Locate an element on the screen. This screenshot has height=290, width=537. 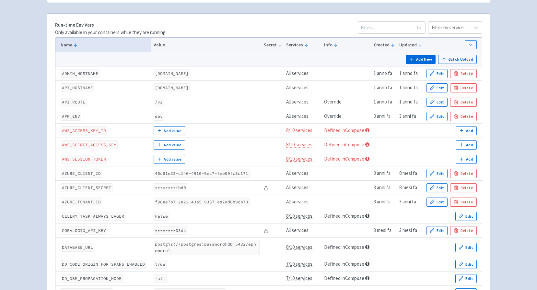
code: dev is located at coordinates (159, 116).